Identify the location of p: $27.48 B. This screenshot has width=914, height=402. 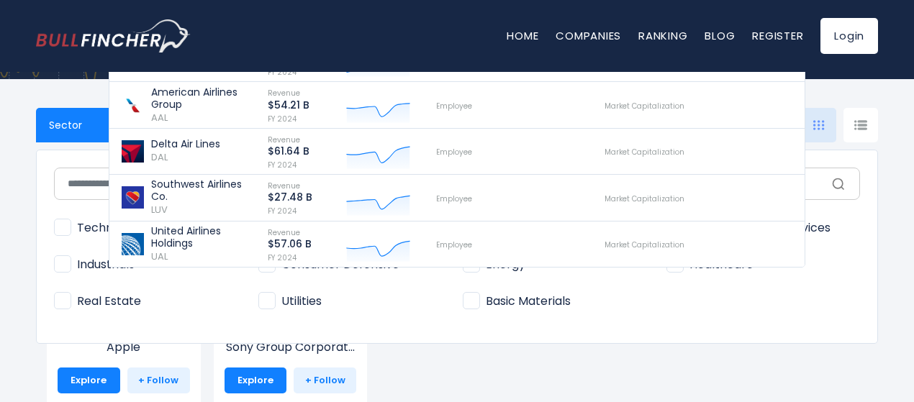
(290, 197).